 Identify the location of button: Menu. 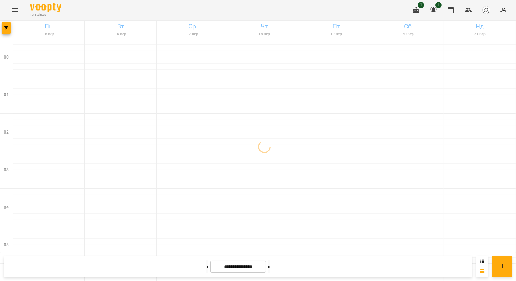
(15, 10).